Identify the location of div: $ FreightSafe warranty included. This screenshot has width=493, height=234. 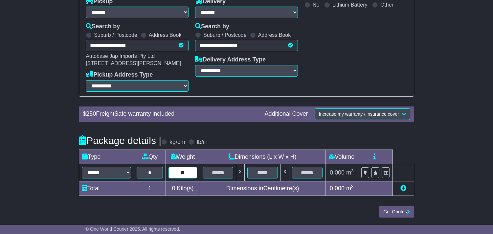
(170, 114).